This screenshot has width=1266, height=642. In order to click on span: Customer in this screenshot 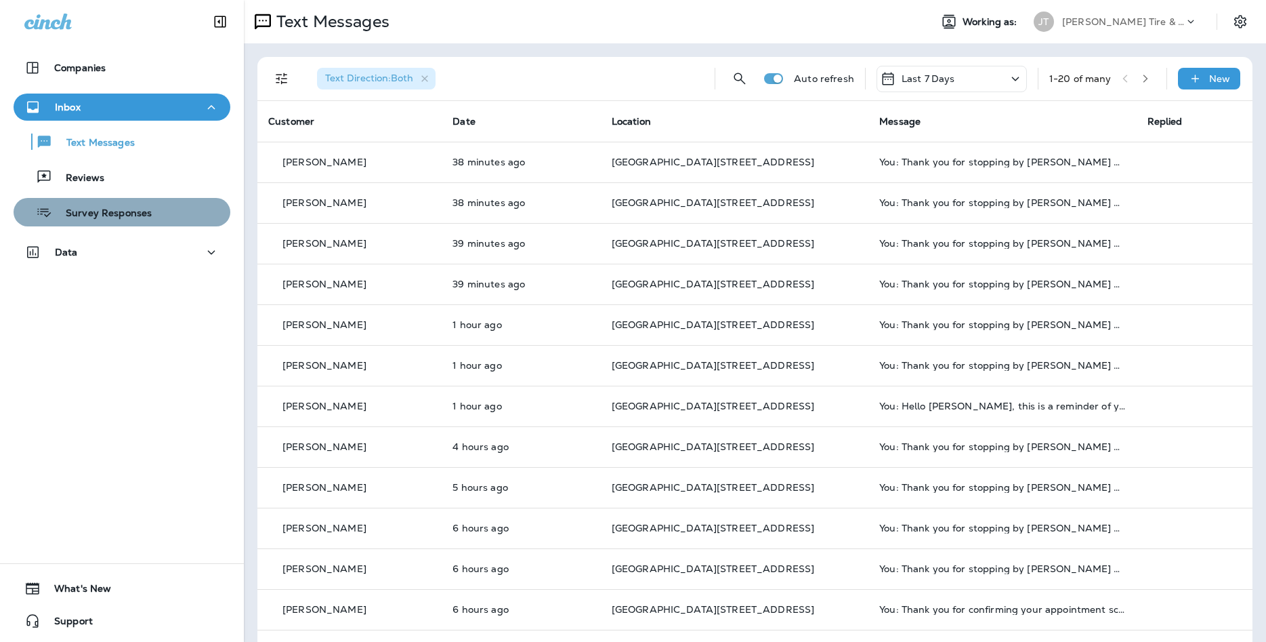, I will do `click(291, 121)`.